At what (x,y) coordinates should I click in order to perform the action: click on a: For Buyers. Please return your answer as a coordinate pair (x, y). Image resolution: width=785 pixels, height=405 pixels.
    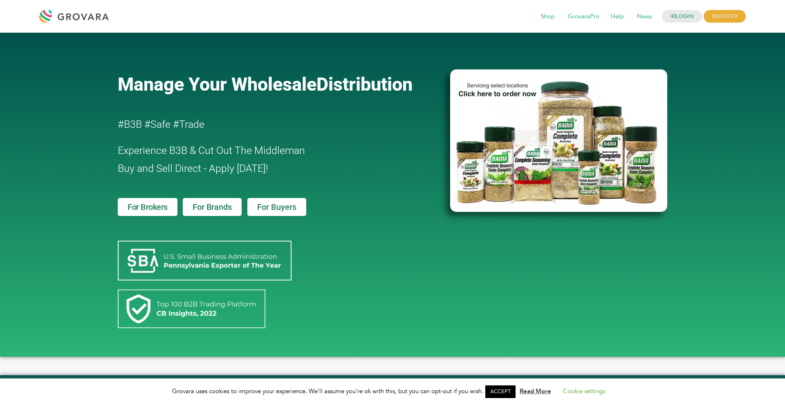
    Looking at the image, I should click on (277, 207).